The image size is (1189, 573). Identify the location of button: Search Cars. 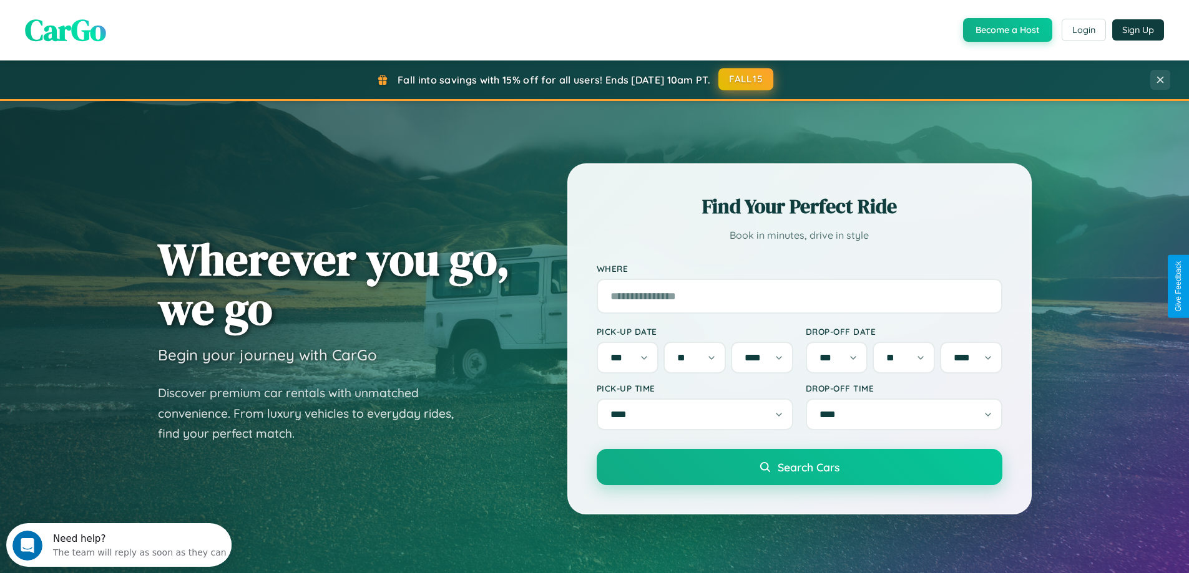
(799, 467).